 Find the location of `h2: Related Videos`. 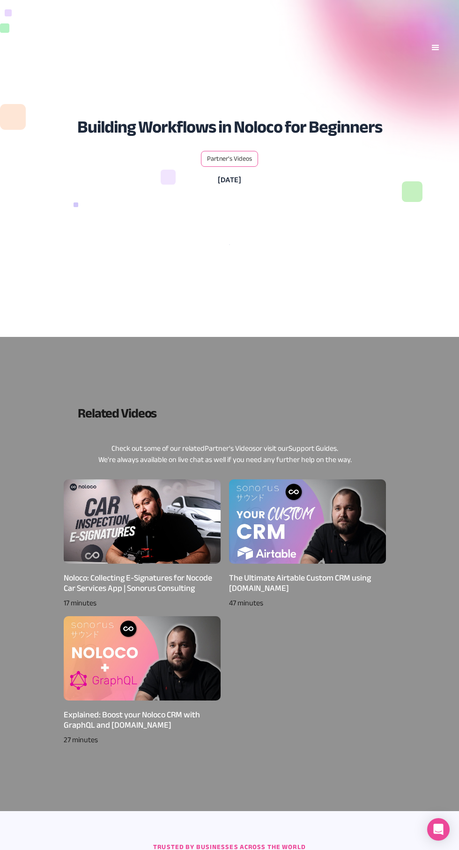

h2: Related Videos is located at coordinates (234, 413).